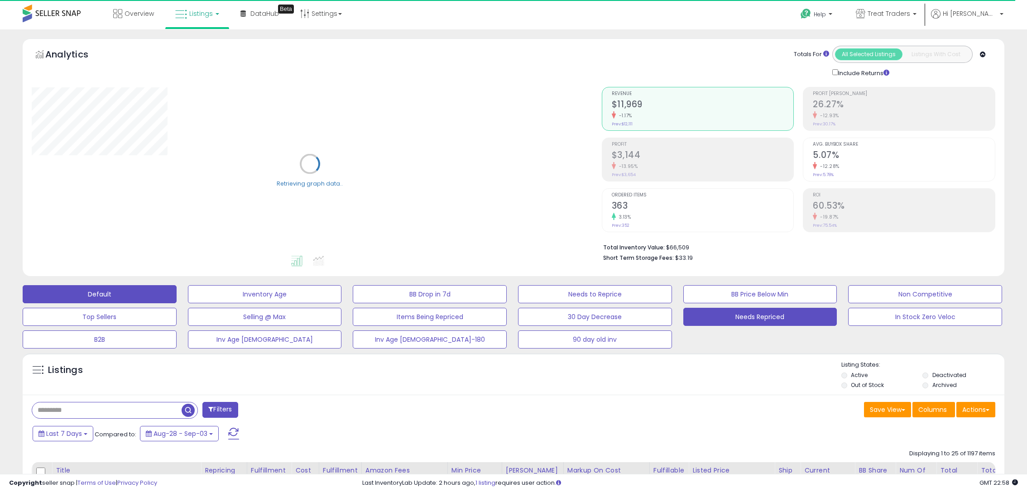  Describe the element at coordinates (795, 247) in the screenshot. I see `li: $66,509` at that location.